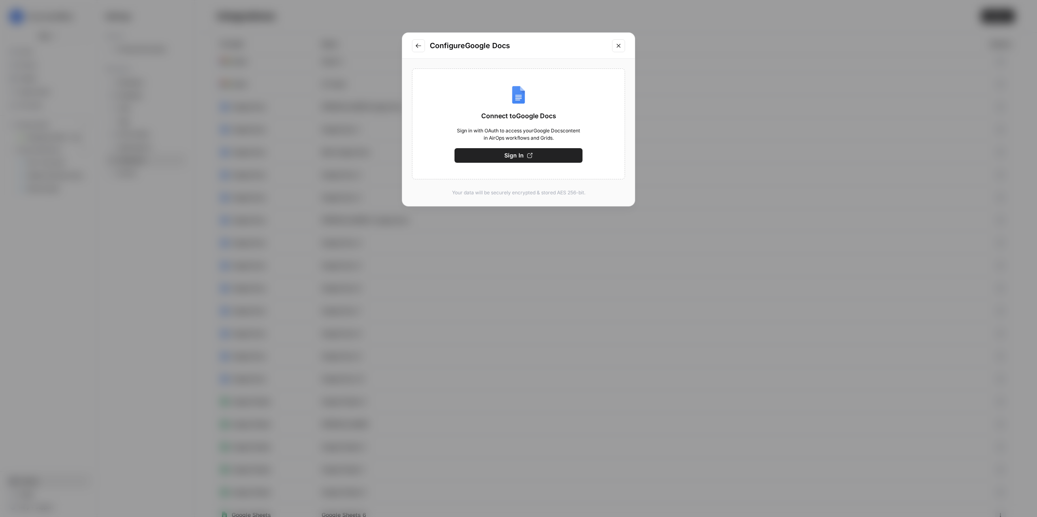 This screenshot has width=1037, height=517. What do you see at coordinates (619, 46) in the screenshot?
I see `button: Close modal` at bounding box center [619, 46].